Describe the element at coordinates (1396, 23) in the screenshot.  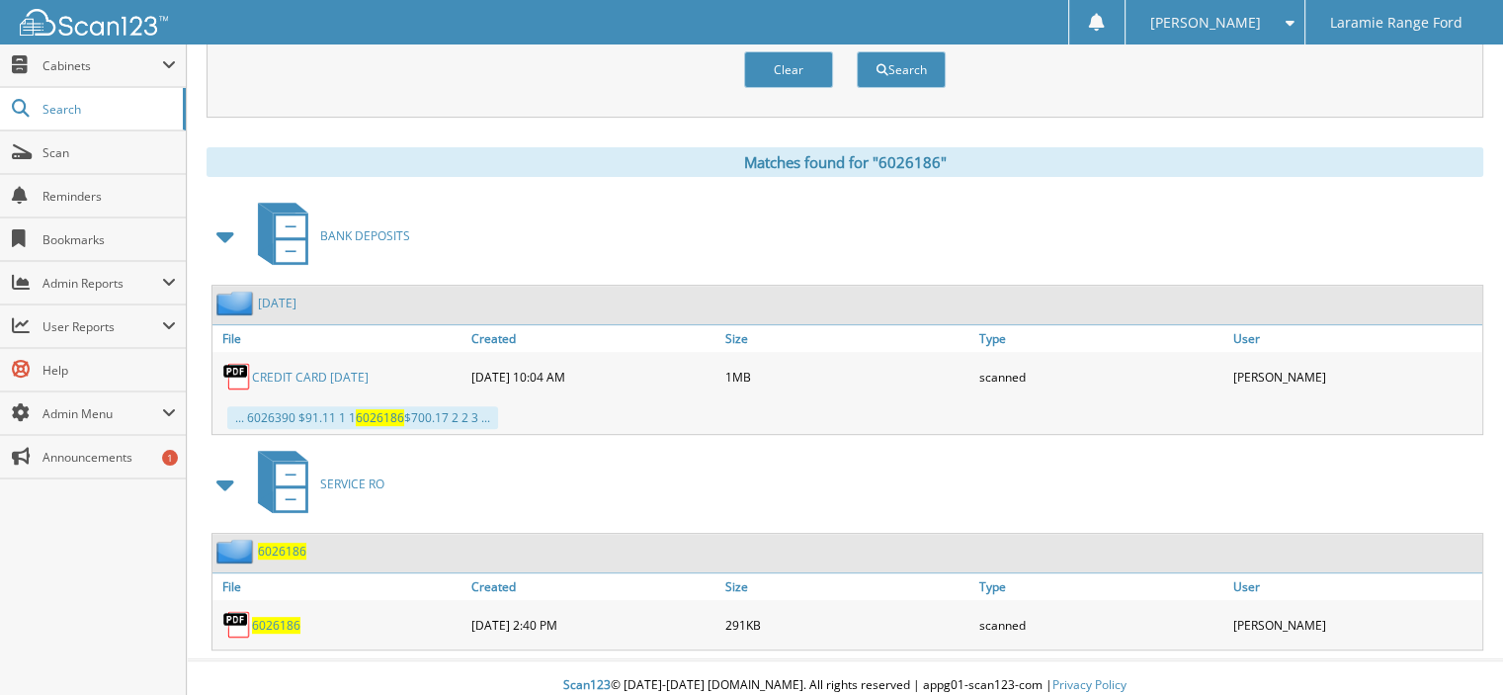
I see `span: Laramie Range Ford` at that location.